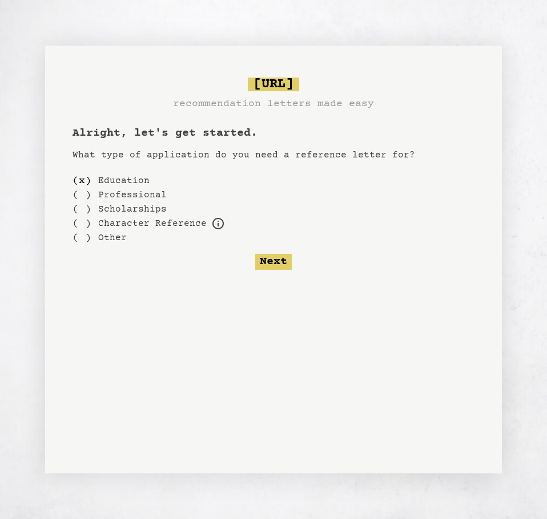 The image size is (547, 519). What do you see at coordinates (82, 180) in the screenshot?
I see `div: ( x )` at bounding box center [82, 180].